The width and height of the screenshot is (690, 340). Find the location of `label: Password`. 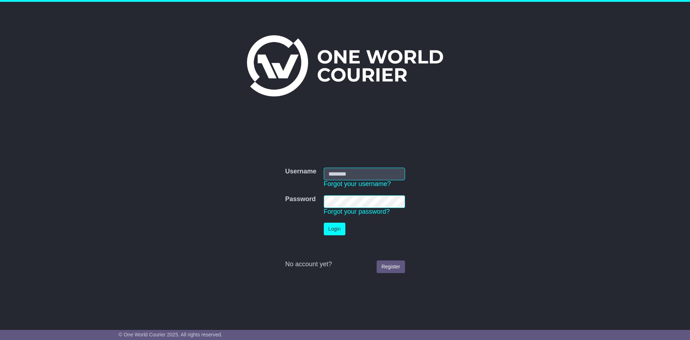

label: Password is located at coordinates (300, 199).